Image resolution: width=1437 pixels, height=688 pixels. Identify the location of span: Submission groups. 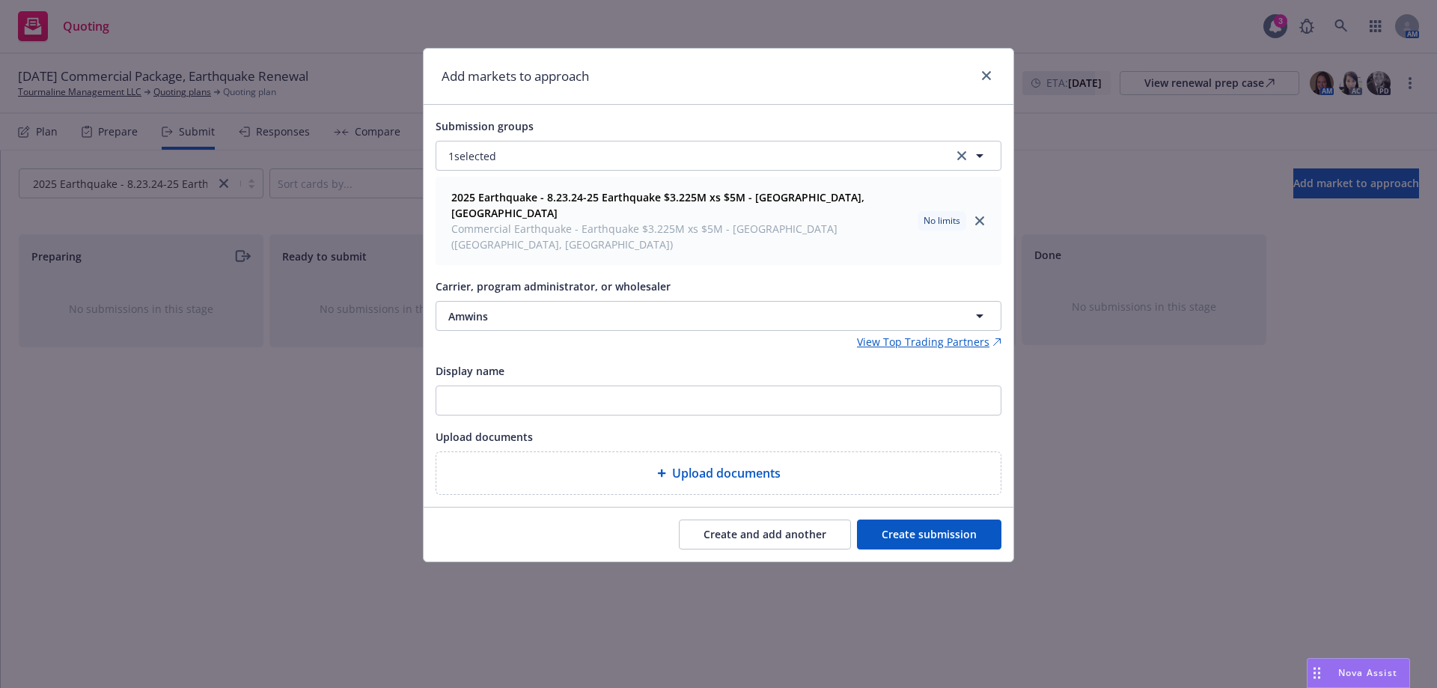
(484, 126).